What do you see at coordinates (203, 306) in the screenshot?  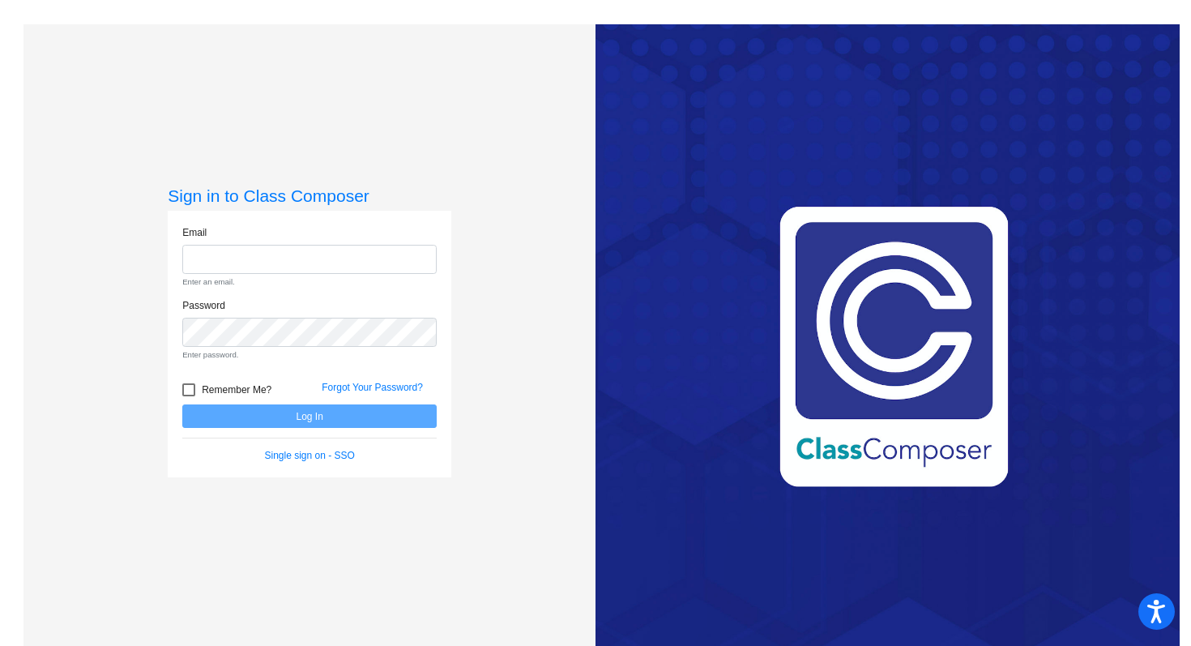 I see `label: Password` at bounding box center [203, 306].